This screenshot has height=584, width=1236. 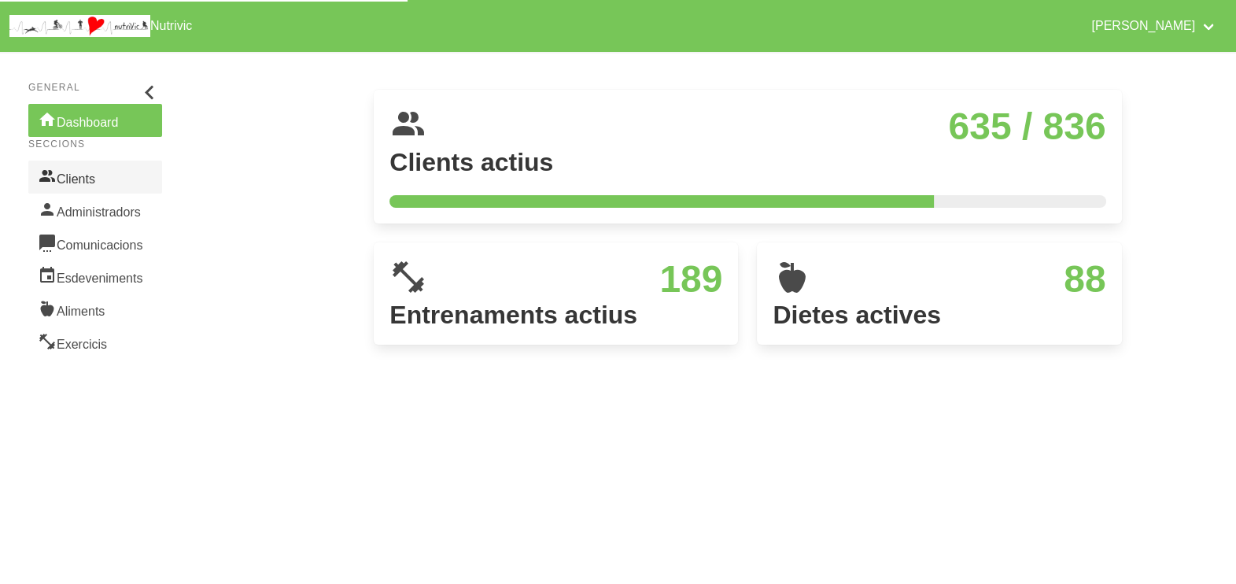 I want to click on p: Seccions, so click(x=95, y=144).